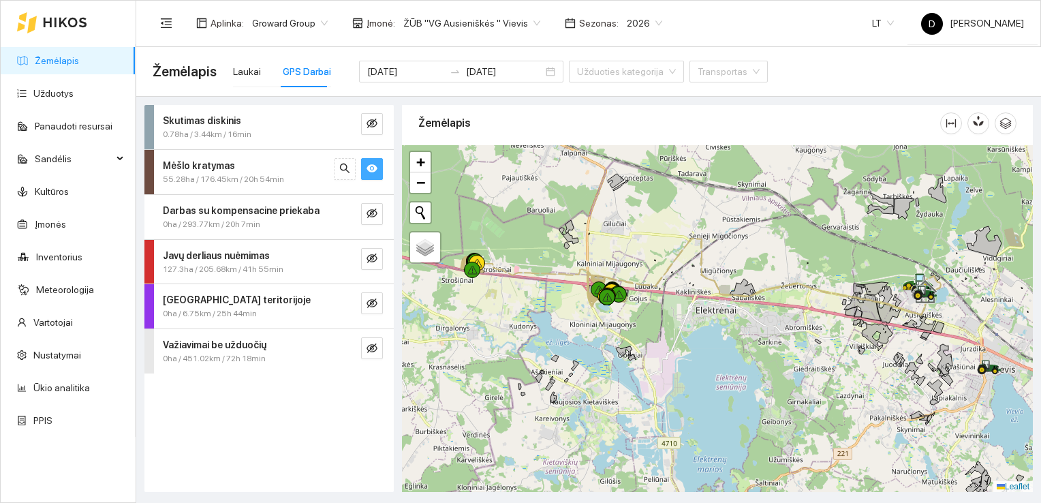 The height and width of the screenshot is (503, 1041). I want to click on span: 0ha / 6.75km / 25h 44min, so click(210, 313).